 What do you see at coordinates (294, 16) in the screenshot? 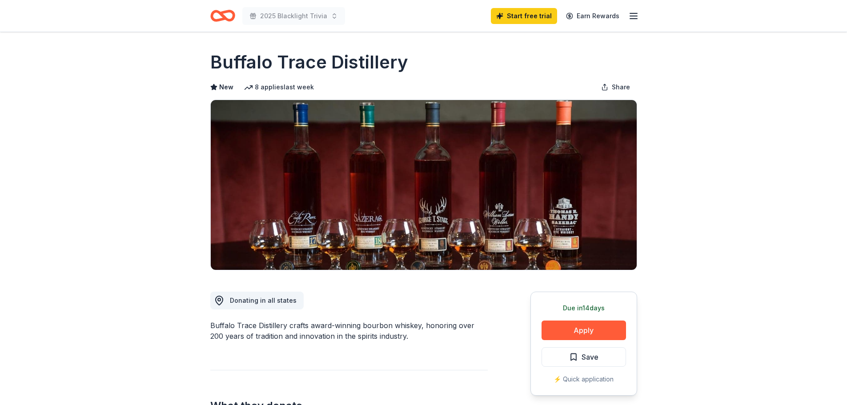
I see `button: 2025 Blacklight Trivia` at bounding box center [294, 16].